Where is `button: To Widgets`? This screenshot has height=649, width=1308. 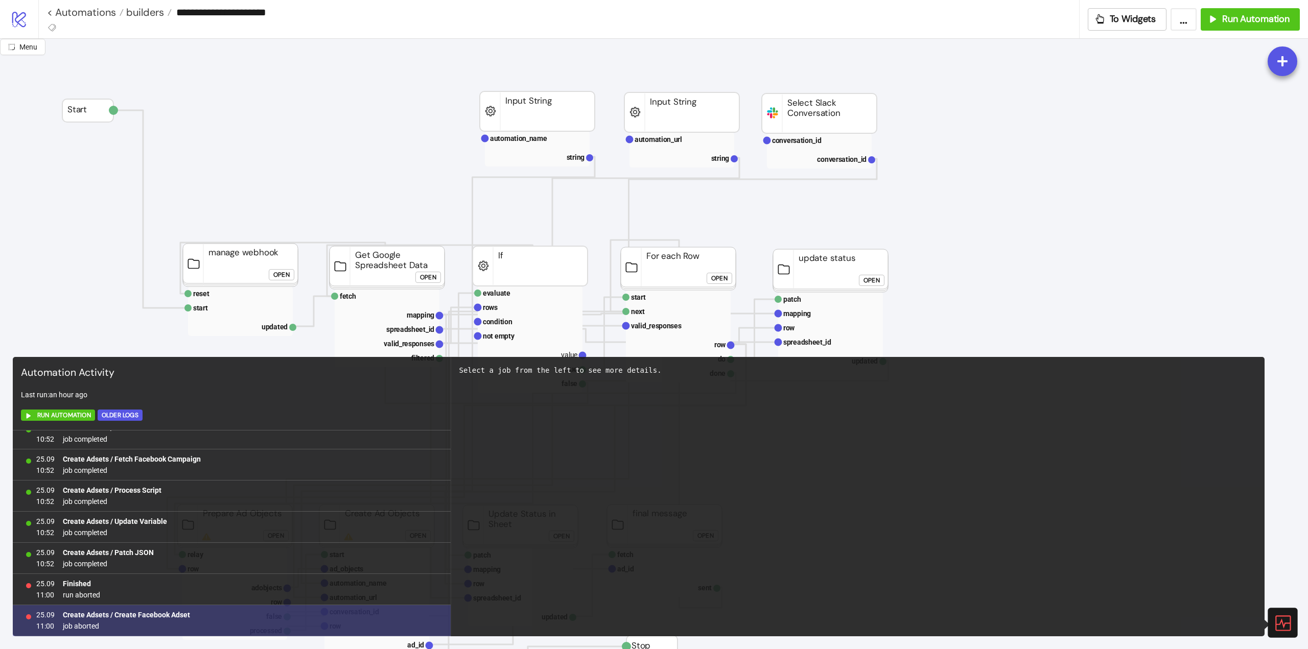
button: To Widgets is located at coordinates (1127, 19).